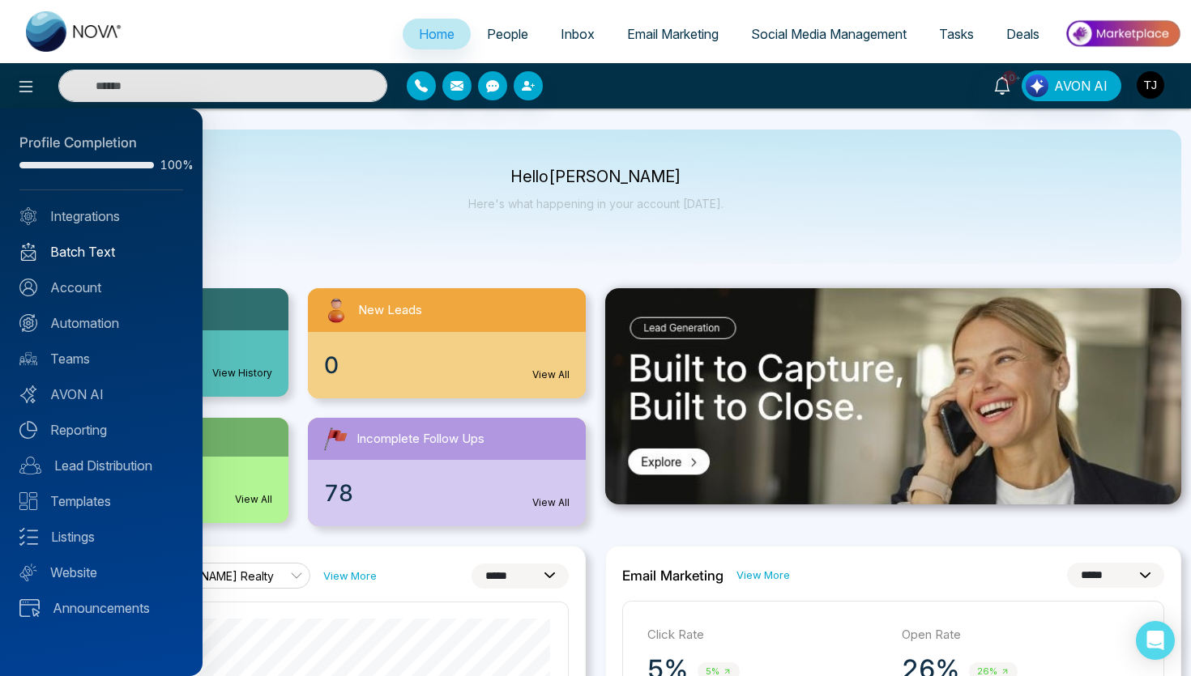 The height and width of the screenshot is (676, 1191). Describe the element at coordinates (101, 143) in the screenshot. I see `div: Profile Completion` at that location.